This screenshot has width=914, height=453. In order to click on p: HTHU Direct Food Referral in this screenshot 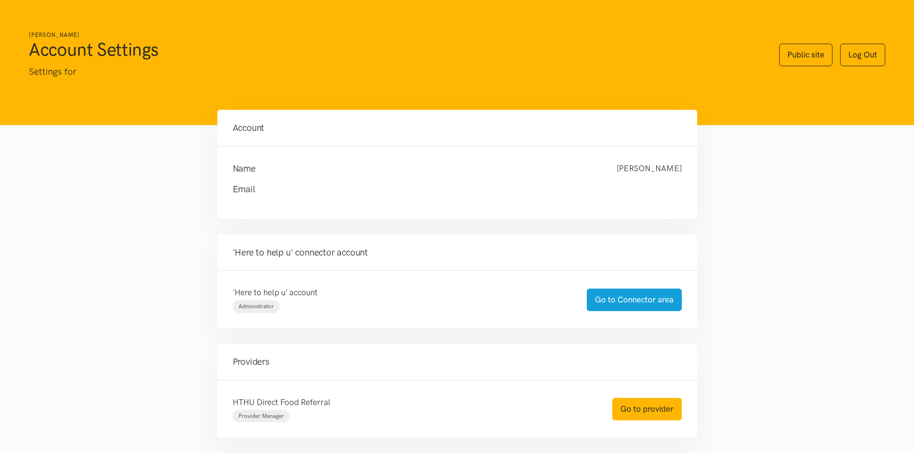, I will do `click(413, 402)`.